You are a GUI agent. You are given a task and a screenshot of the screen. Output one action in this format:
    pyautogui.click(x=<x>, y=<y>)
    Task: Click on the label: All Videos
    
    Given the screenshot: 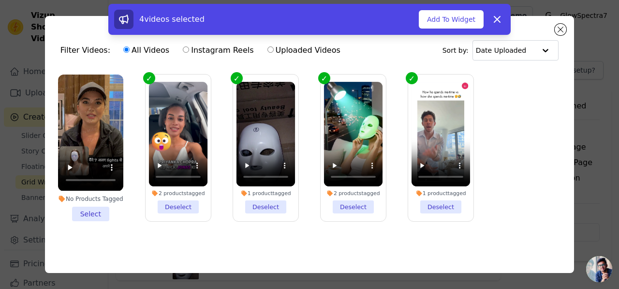 What is the action you would take?
    pyautogui.click(x=146, y=50)
    